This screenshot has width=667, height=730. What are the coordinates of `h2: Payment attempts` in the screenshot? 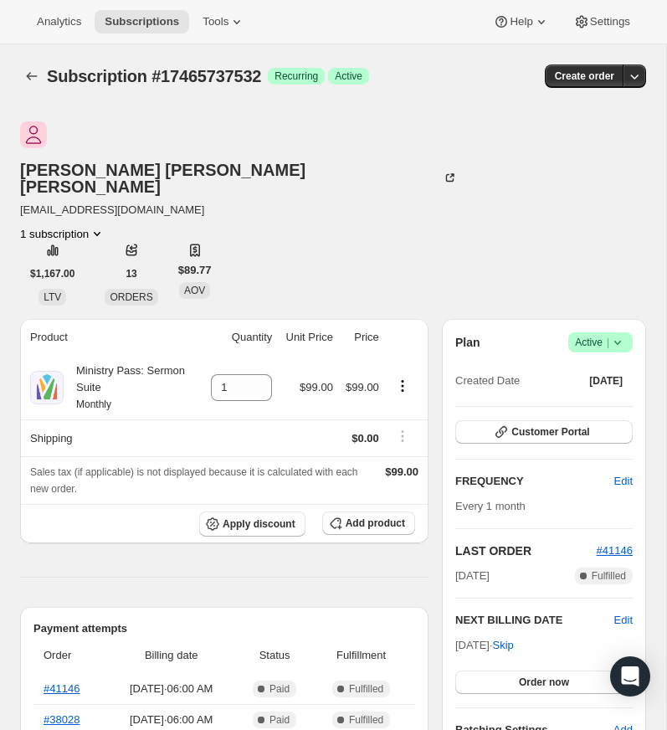 It's located at (224, 629).